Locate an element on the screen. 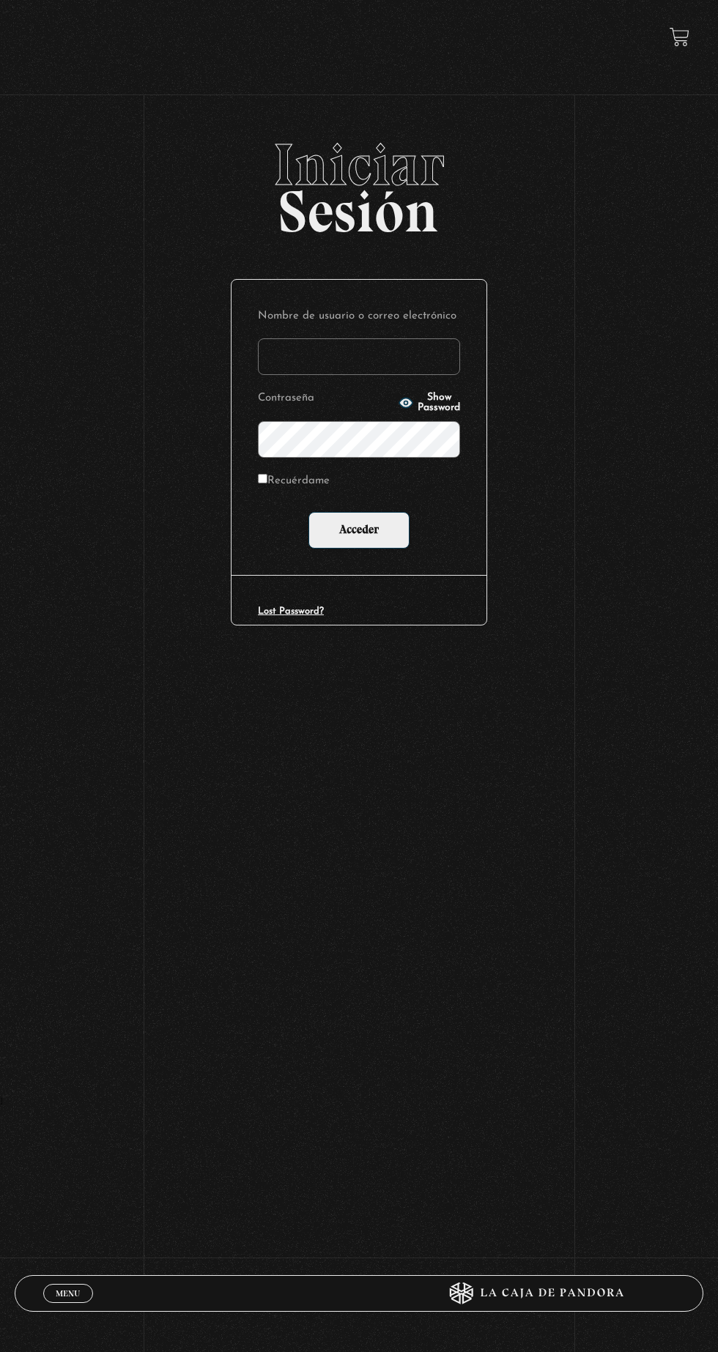  span: Iniciar is located at coordinates (359, 165).